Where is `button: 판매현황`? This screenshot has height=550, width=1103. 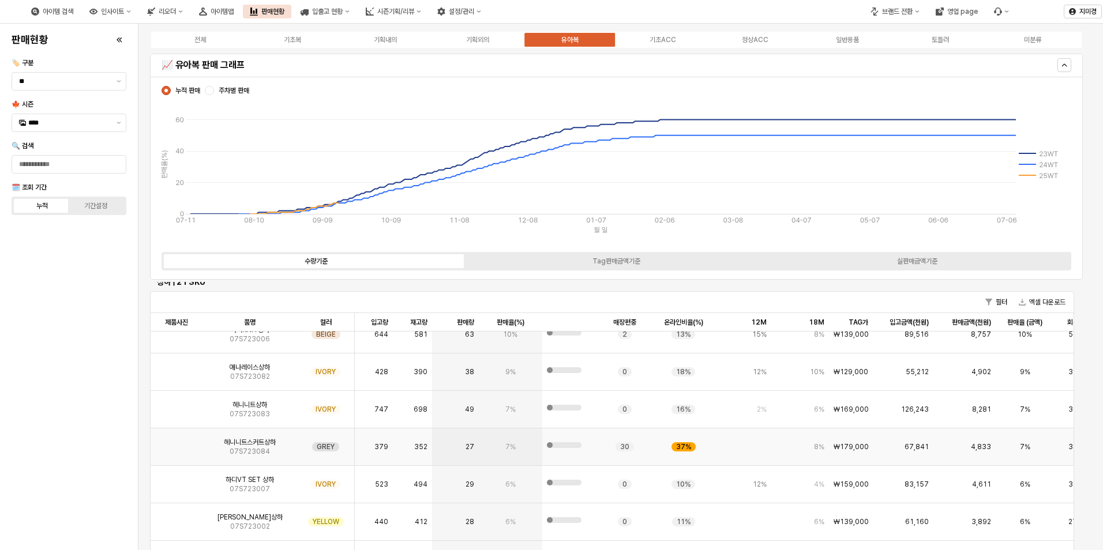
button: 판매현황 is located at coordinates (267, 12).